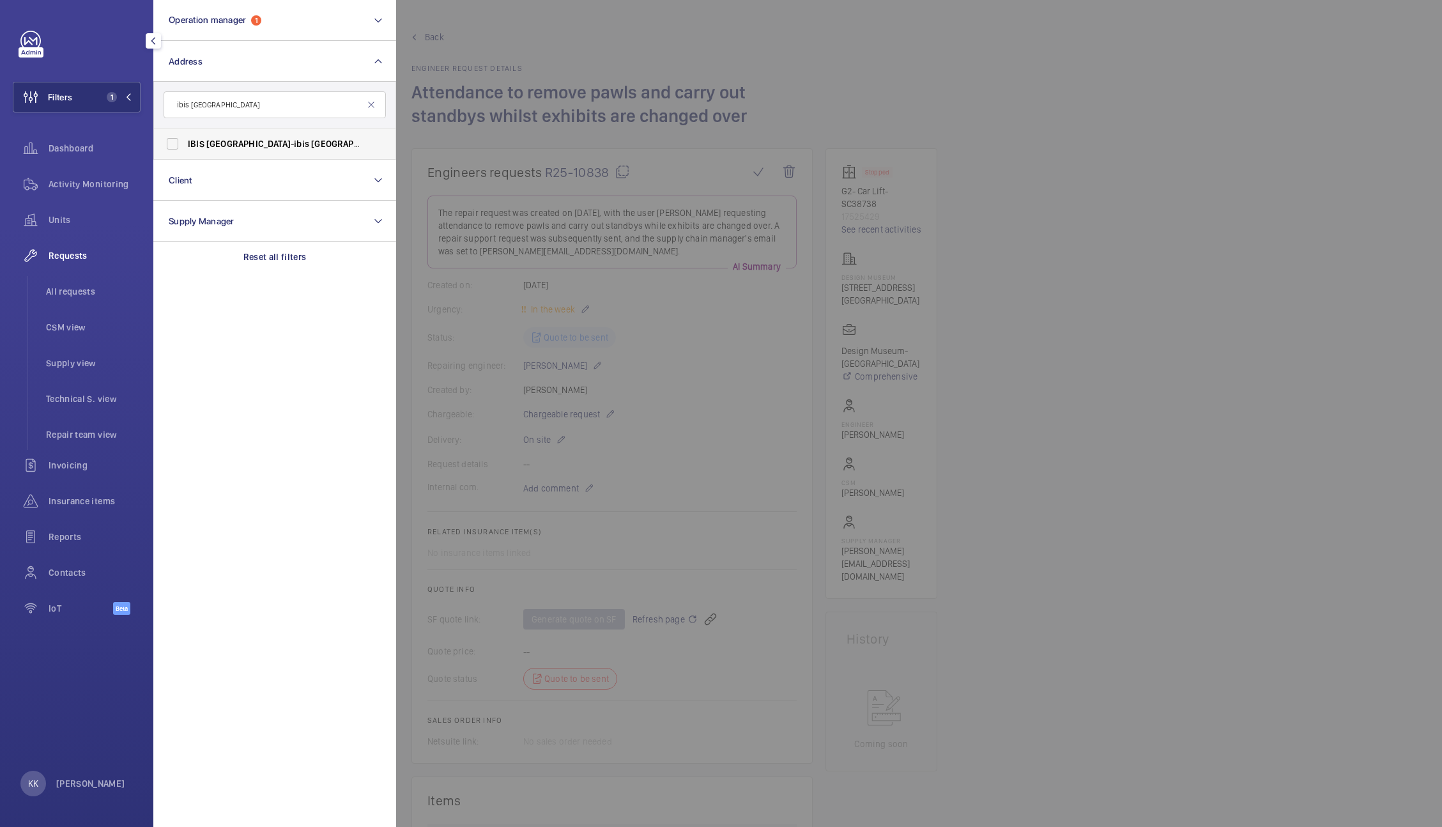  What do you see at coordinates (121, 608) in the screenshot?
I see `span: Beta` at bounding box center [121, 608].